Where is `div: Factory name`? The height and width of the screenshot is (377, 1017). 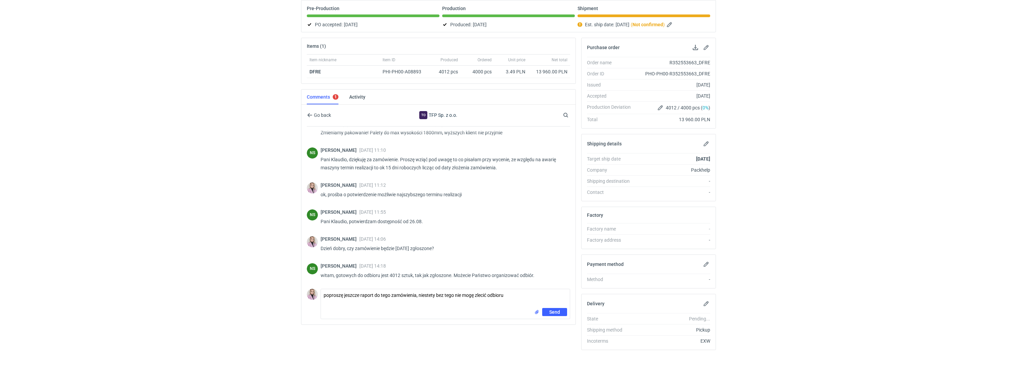
div: Factory name is located at coordinates (612, 229).